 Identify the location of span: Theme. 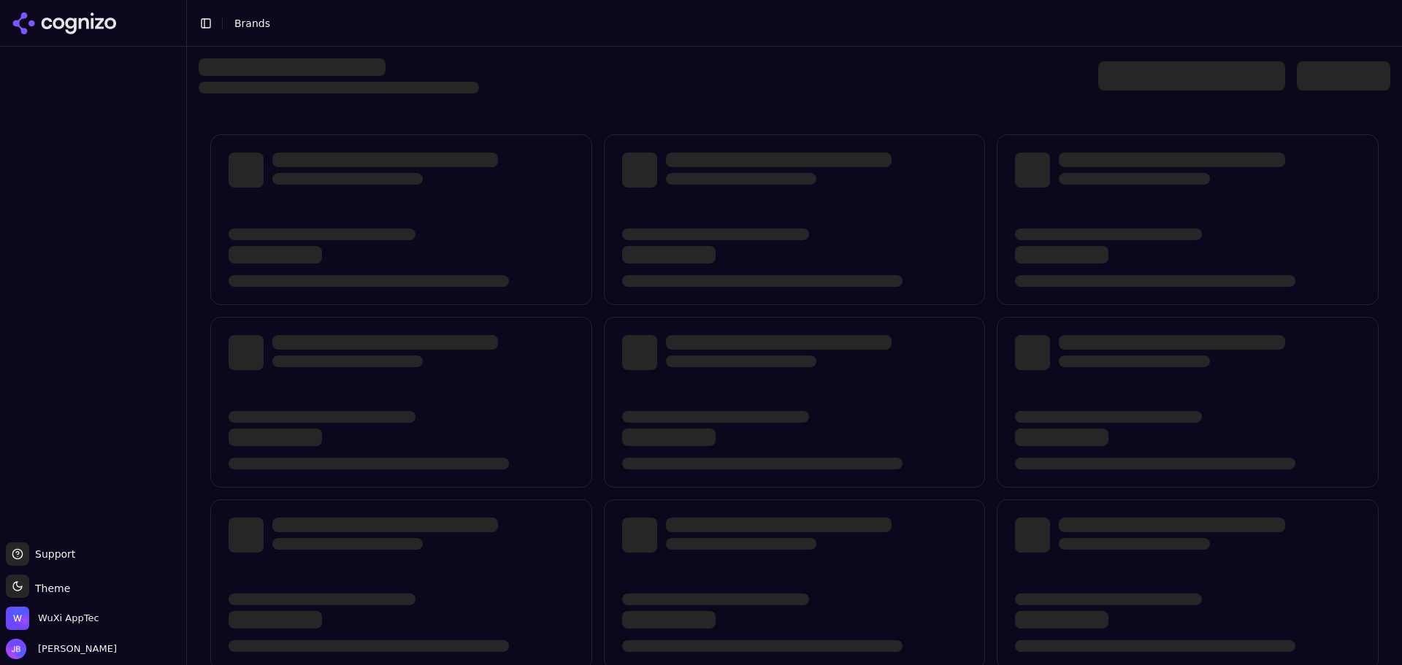
(50, 588).